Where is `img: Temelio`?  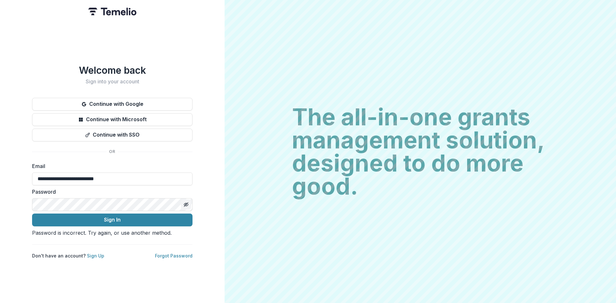 img: Temelio is located at coordinates (112, 12).